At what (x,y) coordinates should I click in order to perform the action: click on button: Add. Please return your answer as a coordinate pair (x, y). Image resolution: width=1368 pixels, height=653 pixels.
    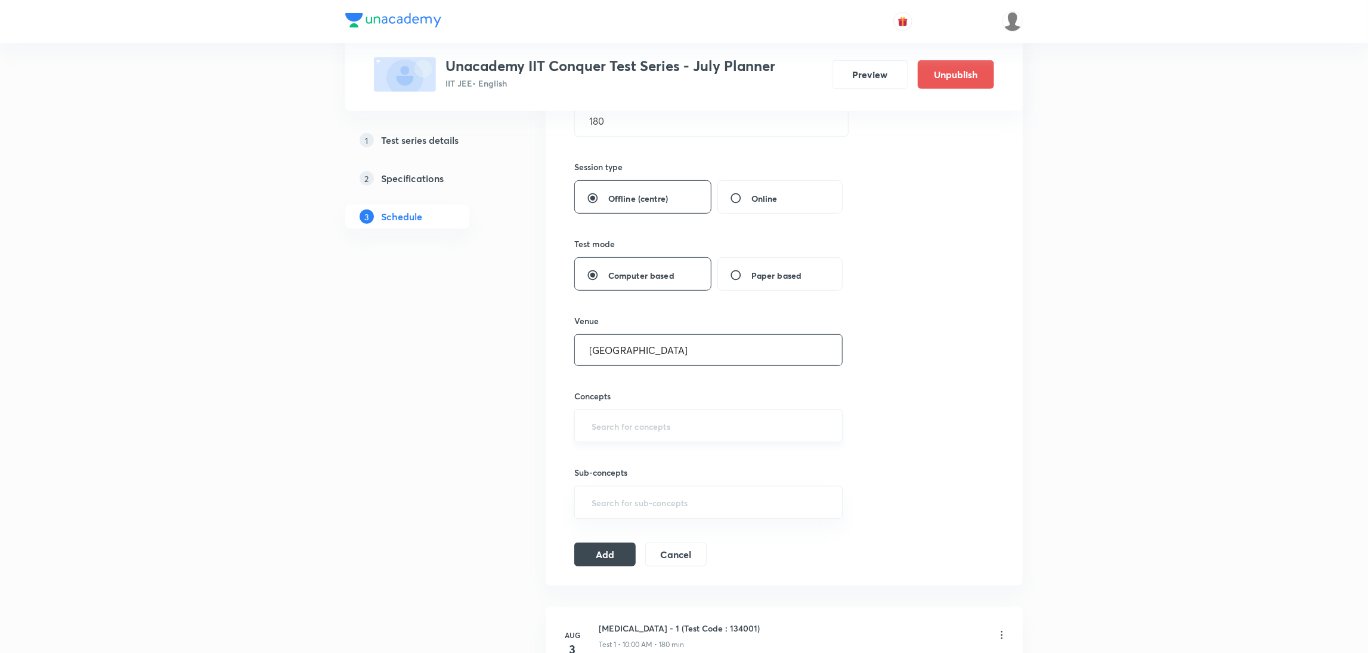
    Looking at the image, I should click on (605, 554).